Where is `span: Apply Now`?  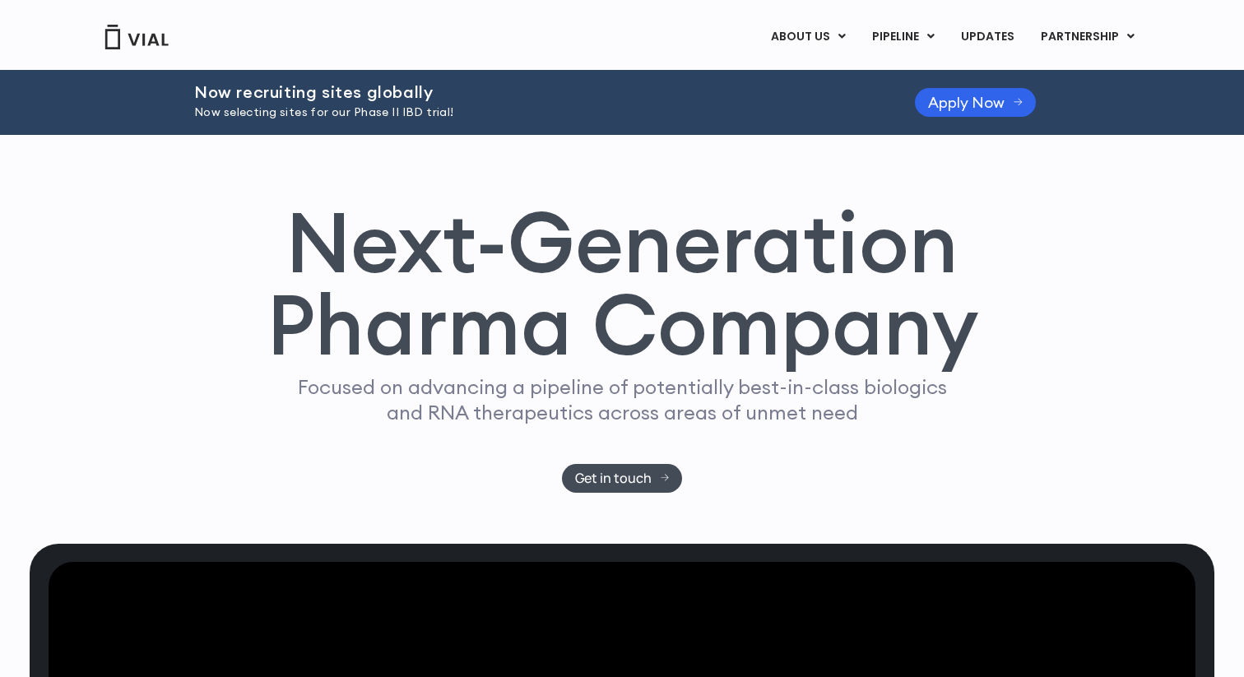 span: Apply Now is located at coordinates (966, 102).